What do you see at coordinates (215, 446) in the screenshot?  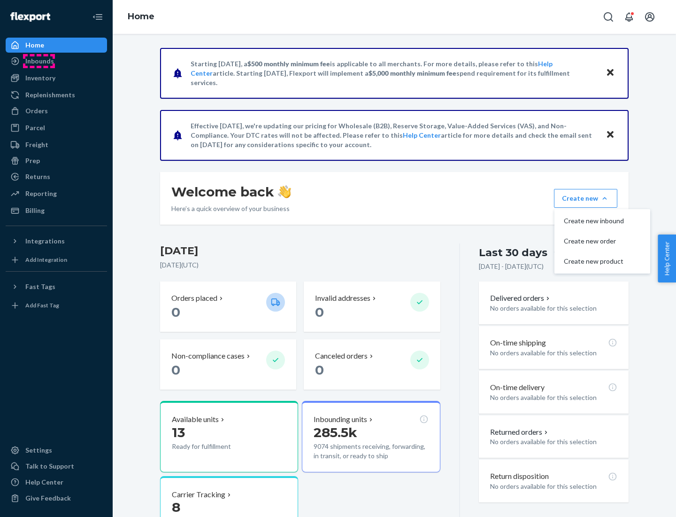 I see `p: Ready for fulfillment` at bounding box center [215, 446].